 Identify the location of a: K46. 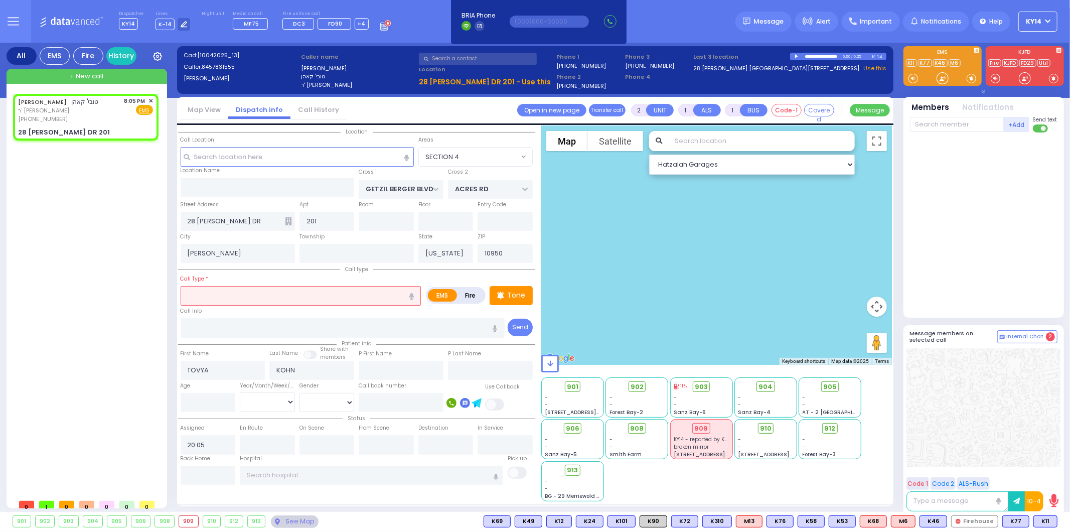
(940, 63).